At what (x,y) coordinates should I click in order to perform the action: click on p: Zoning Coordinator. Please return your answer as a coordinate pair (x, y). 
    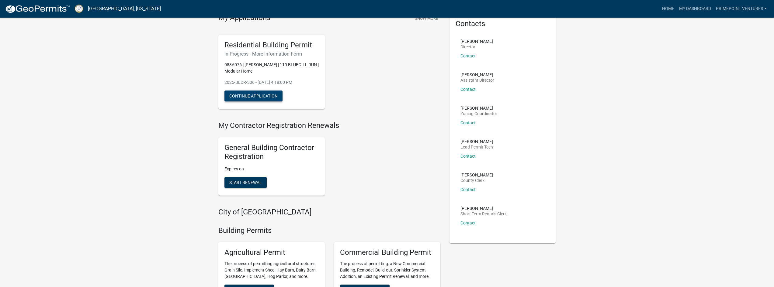
    Looking at the image, I should click on (479, 114).